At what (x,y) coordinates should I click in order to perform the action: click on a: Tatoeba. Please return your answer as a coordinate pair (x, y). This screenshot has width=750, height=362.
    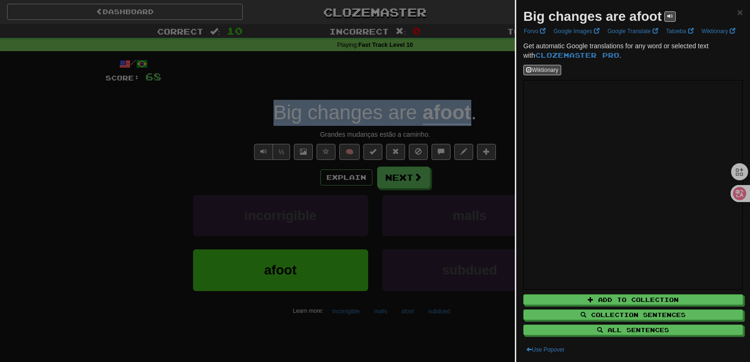
    Looking at the image, I should click on (680, 31).